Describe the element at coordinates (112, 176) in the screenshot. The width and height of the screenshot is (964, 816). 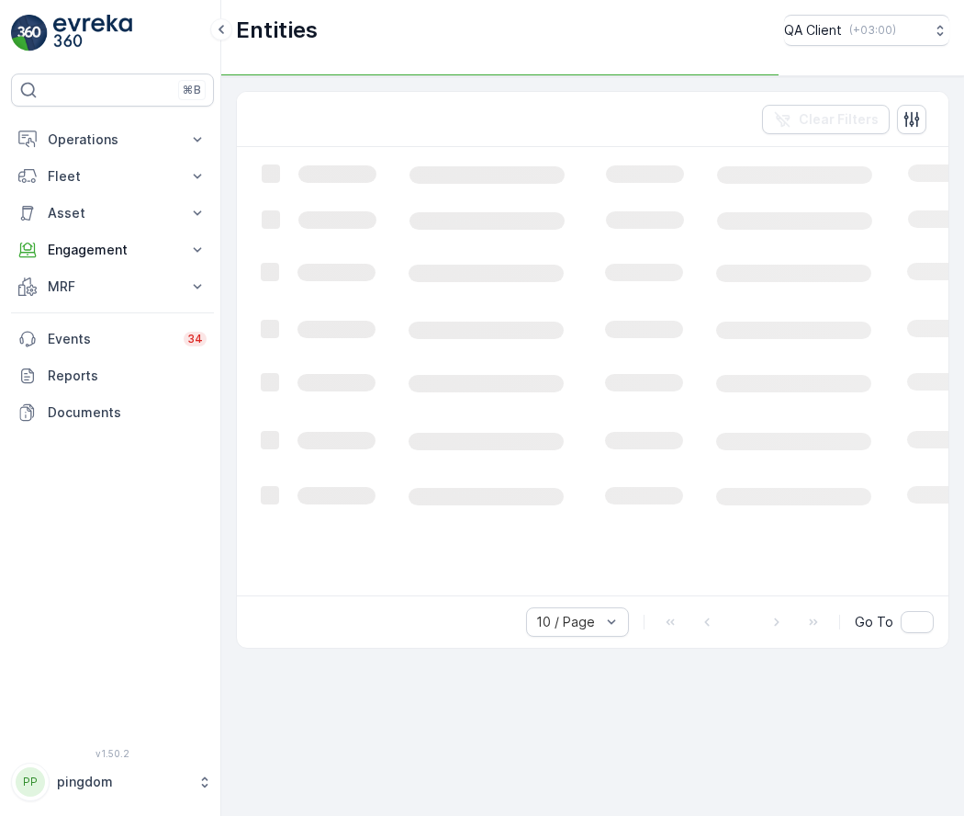
I see `button: Fleet` at that location.